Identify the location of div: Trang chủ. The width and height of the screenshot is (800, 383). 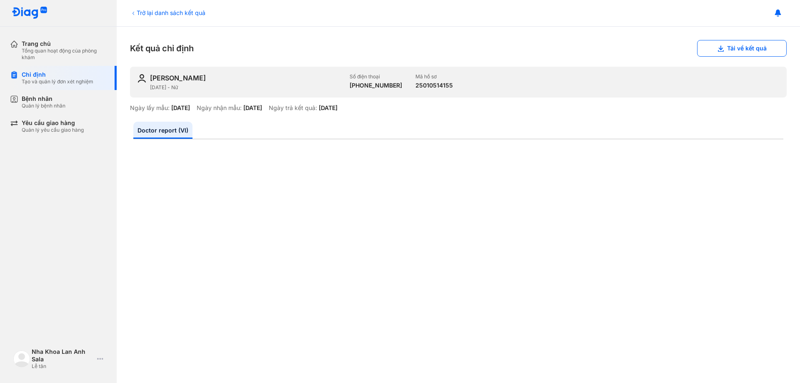
(64, 44).